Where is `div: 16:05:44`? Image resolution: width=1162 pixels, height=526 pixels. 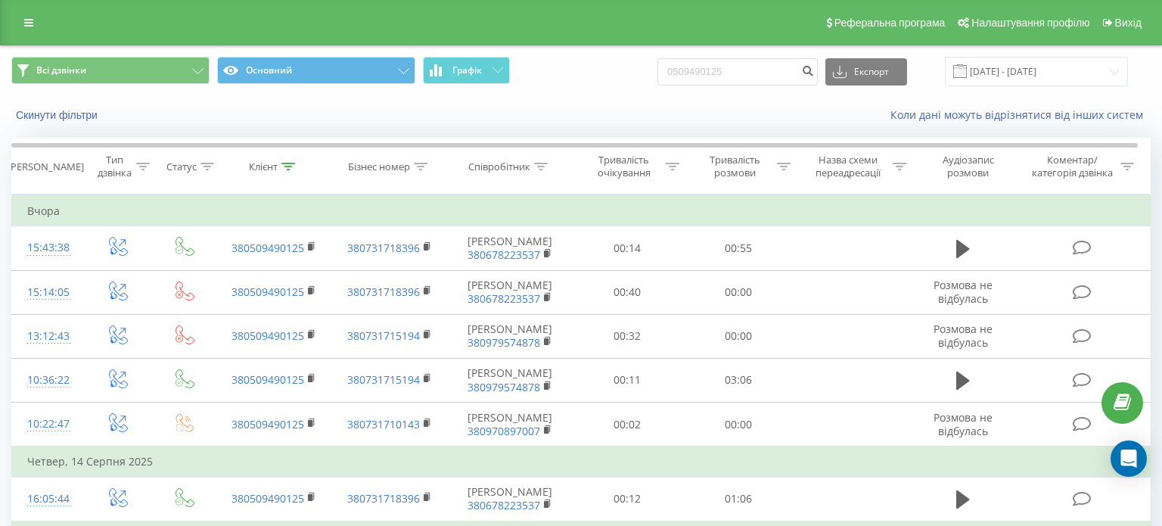
div: 16:05:44 is located at coordinates (48, 499).